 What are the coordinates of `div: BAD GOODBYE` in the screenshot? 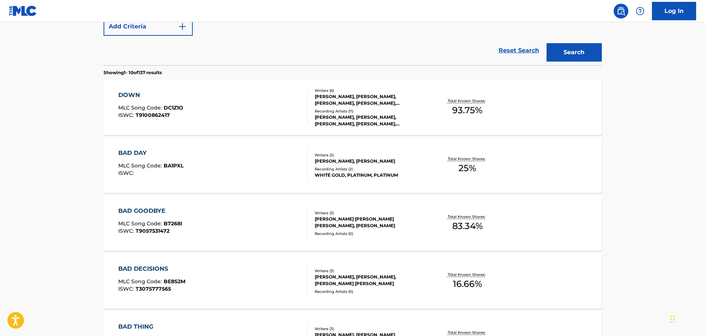 It's located at (150, 211).